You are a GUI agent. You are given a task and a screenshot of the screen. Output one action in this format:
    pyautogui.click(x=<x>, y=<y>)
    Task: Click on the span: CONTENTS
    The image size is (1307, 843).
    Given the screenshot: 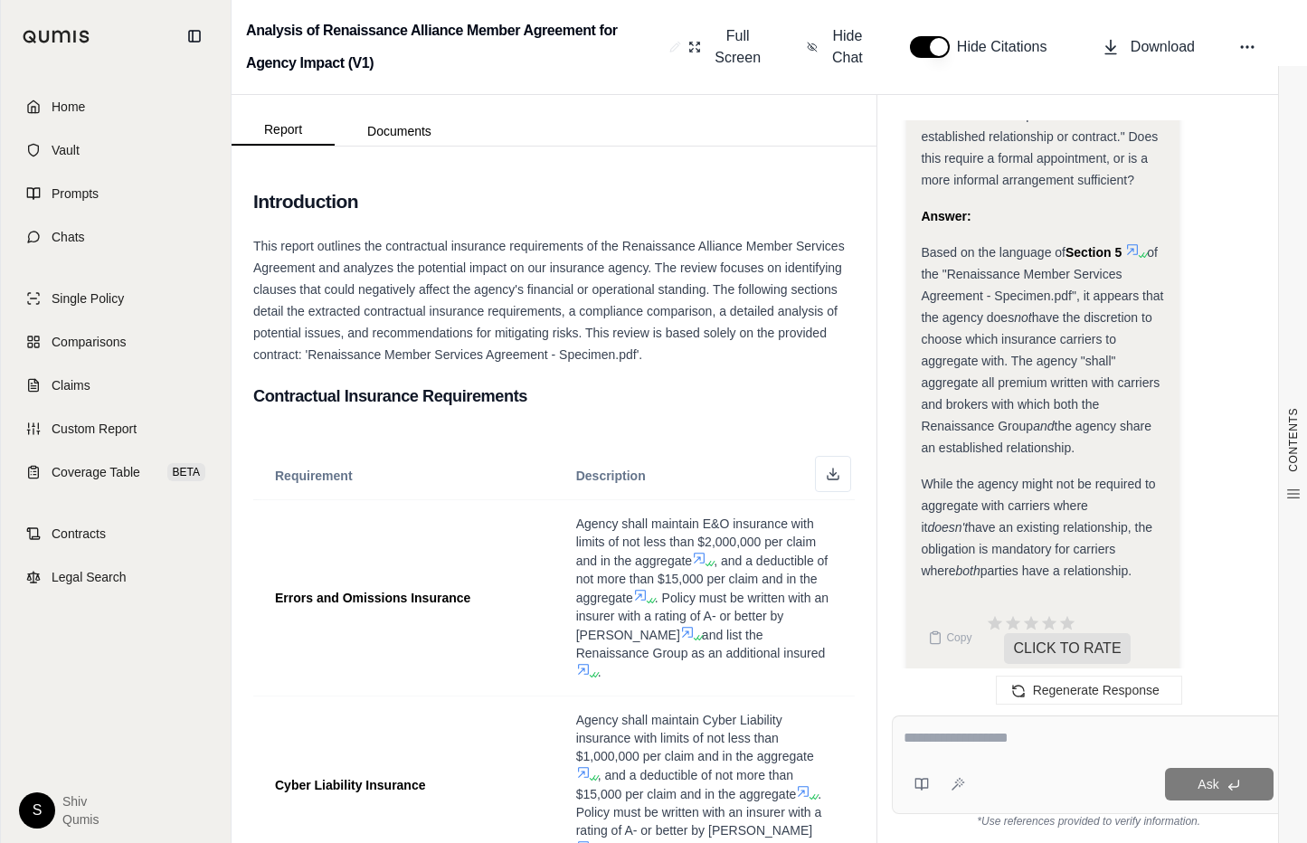 What is the action you would take?
    pyautogui.click(x=1293, y=439)
    